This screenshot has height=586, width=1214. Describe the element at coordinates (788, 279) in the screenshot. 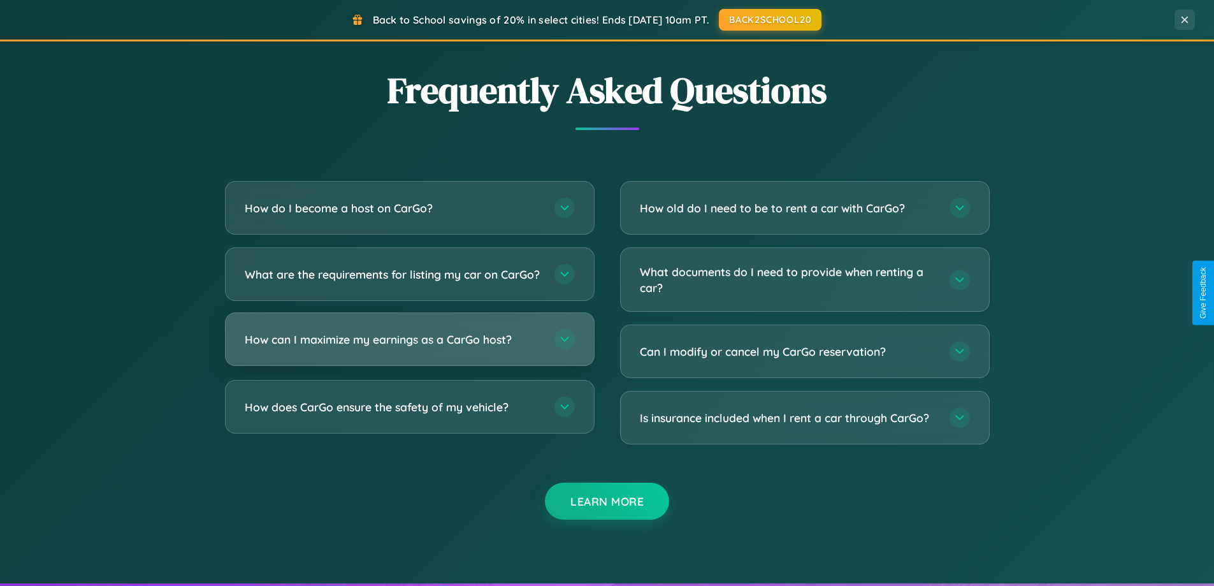

I see `h3: What documents do I need to provide when renting a car?` at that location.